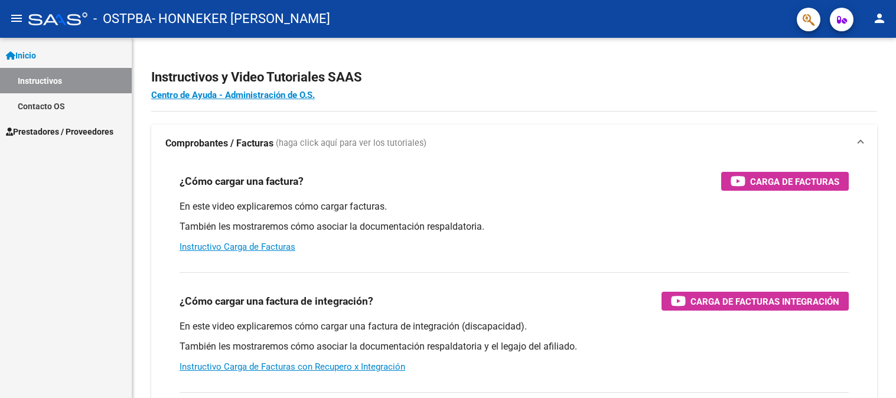 The height and width of the screenshot is (398, 896). What do you see at coordinates (765, 301) in the screenshot?
I see `span: Carga de Facturas Integración` at bounding box center [765, 301].